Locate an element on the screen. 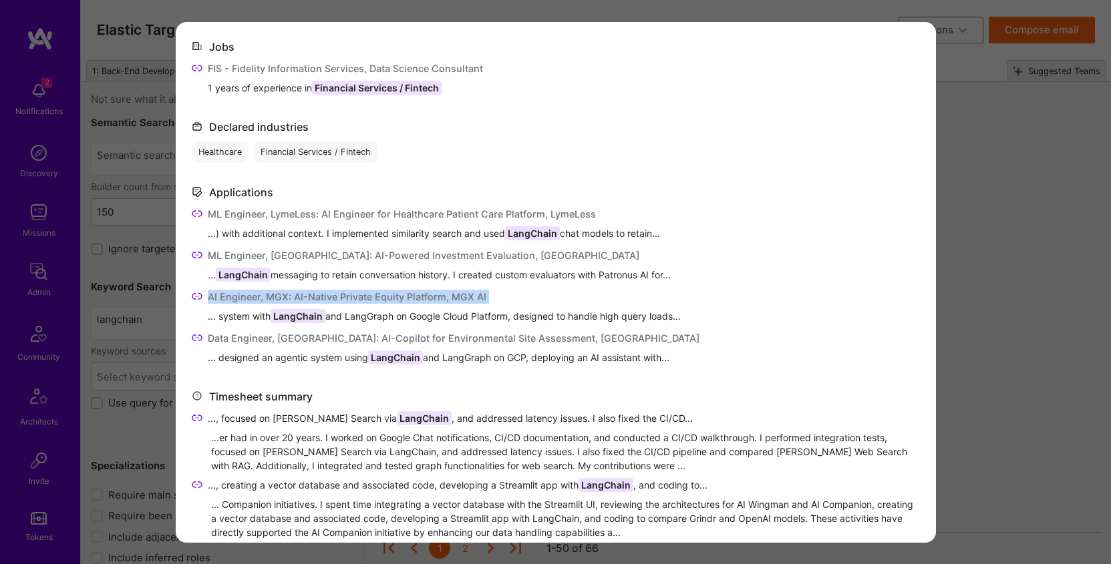 The image size is (1111, 564). div: modal is located at coordinates (556, 283).